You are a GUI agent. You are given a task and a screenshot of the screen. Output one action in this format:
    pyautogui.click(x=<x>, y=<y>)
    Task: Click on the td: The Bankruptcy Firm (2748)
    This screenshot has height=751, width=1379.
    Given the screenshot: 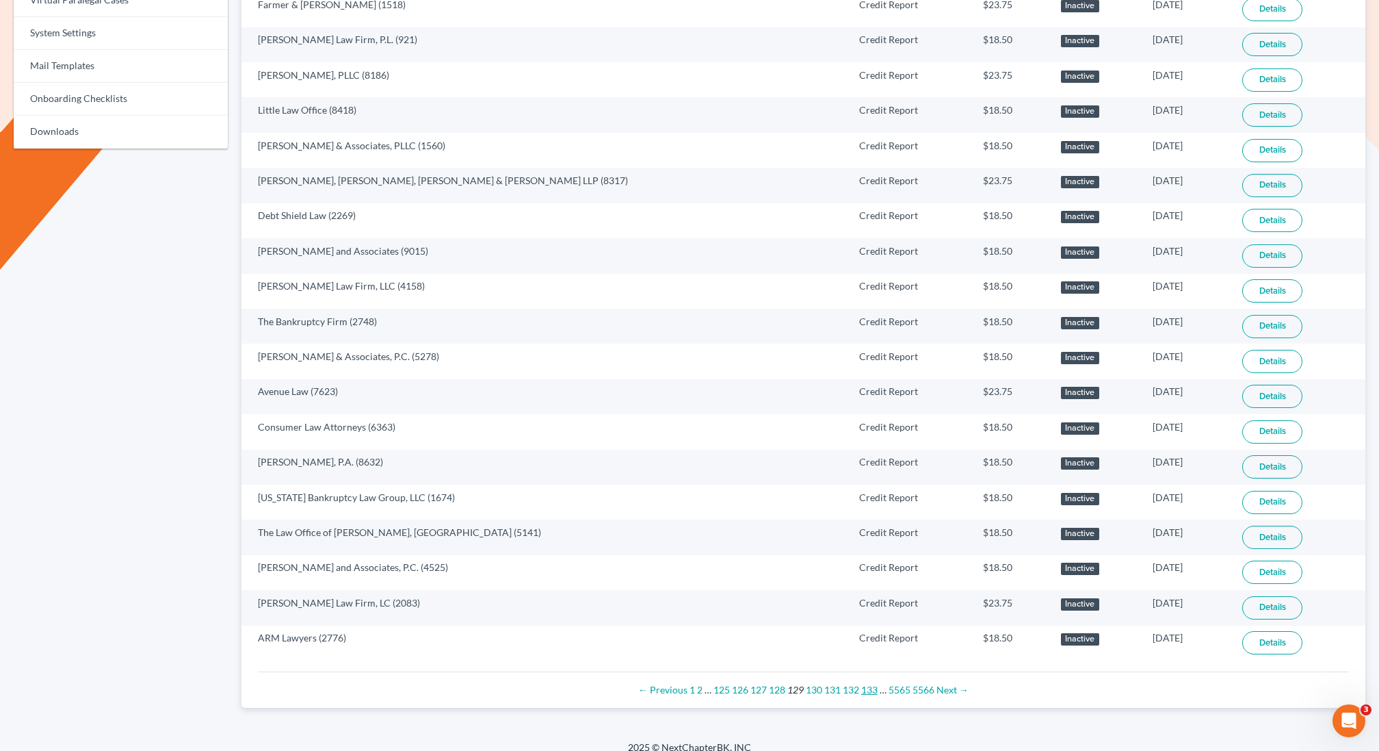 What is the action you would take?
    pyautogui.click(x=545, y=326)
    